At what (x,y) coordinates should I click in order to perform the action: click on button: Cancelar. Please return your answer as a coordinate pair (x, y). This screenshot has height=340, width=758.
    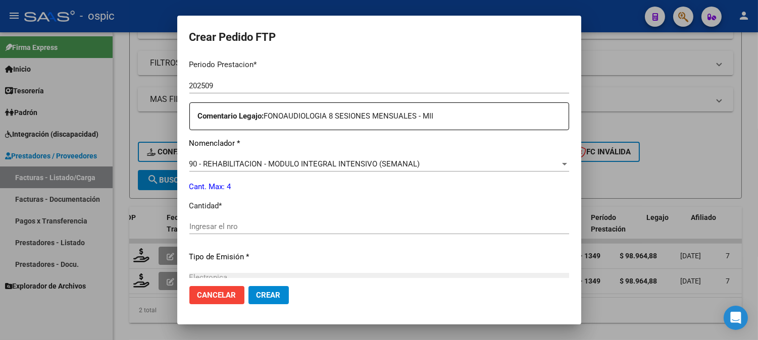
    Looking at the image, I should click on (217, 295).